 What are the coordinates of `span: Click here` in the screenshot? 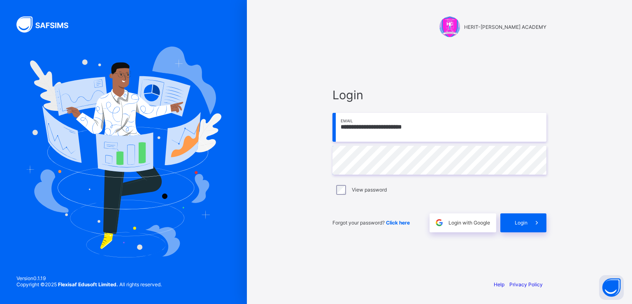 It's located at (398, 222).